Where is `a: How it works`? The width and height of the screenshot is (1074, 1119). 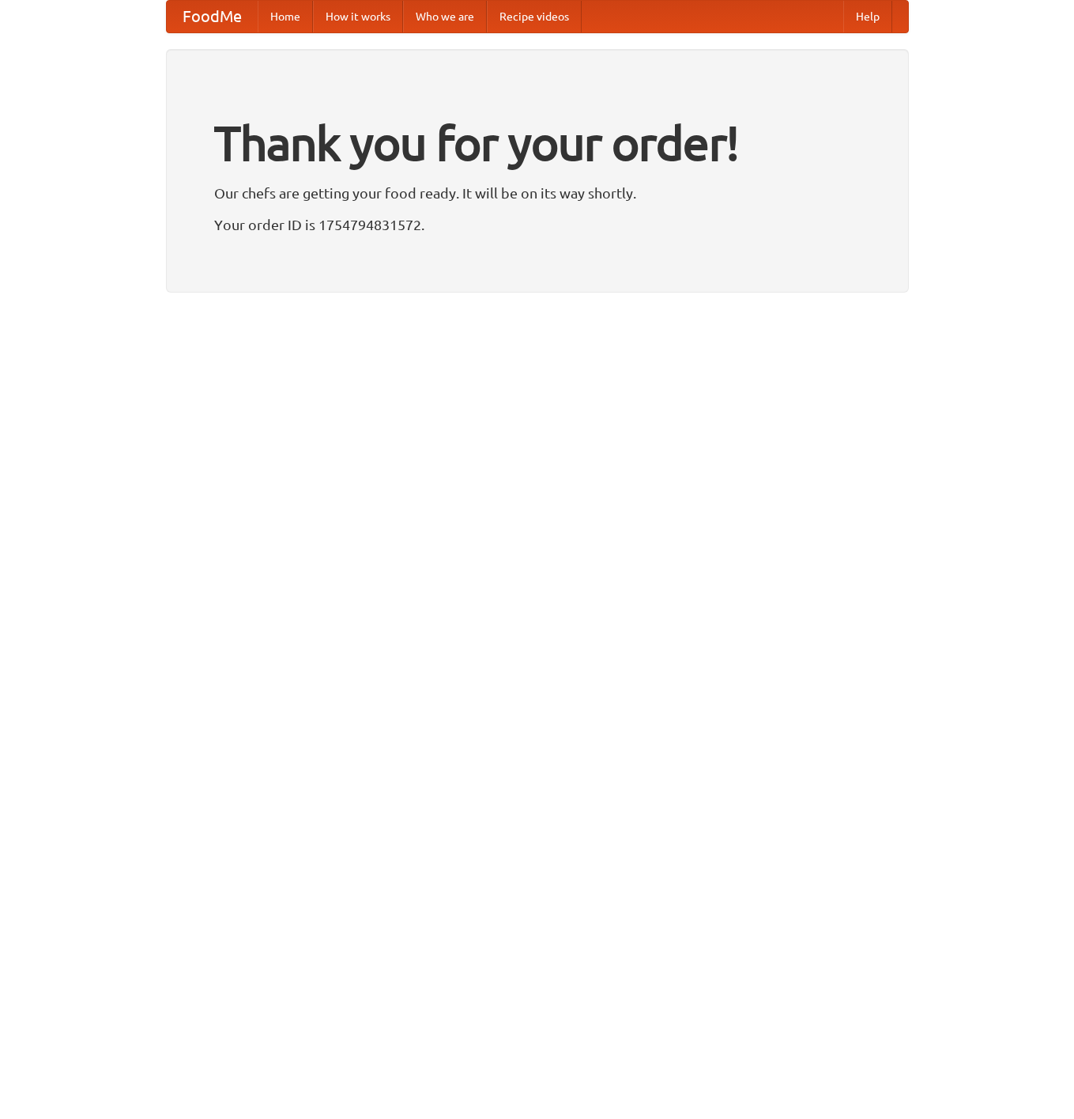 a: How it works is located at coordinates (358, 17).